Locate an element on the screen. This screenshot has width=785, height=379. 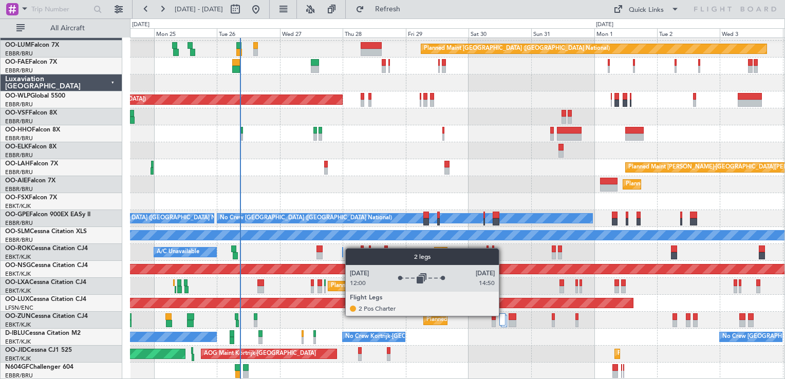
span: OO-HHO is located at coordinates (18, 130).